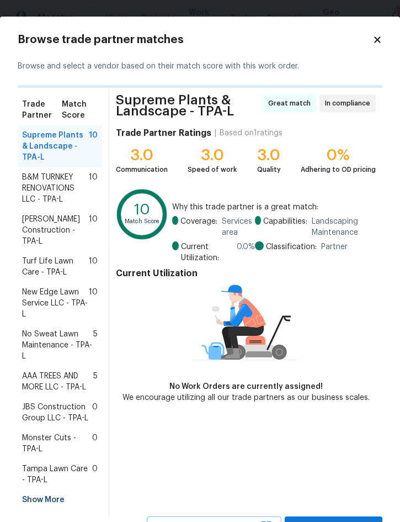 The image size is (400, 522). I want to click on div: Speed of work, so click(212, 170).